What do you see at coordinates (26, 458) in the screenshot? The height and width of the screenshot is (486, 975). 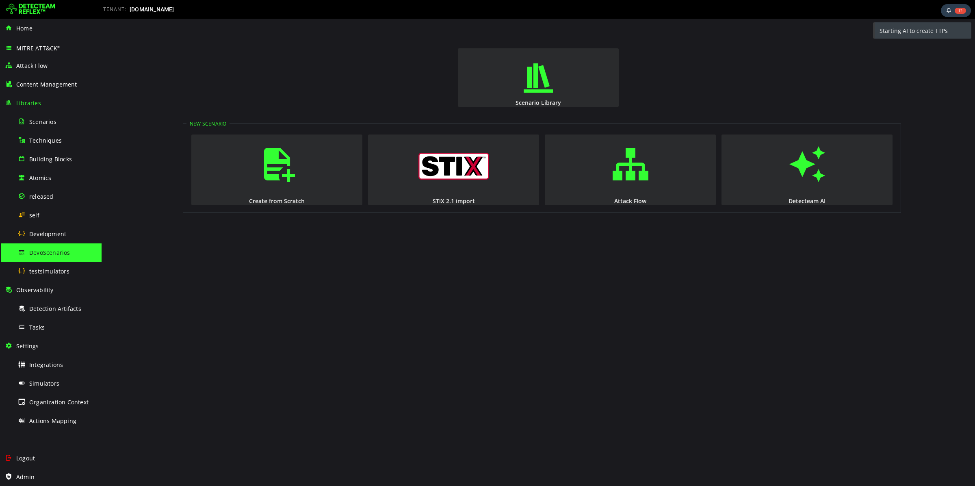 I see `span: Logout` at bounding box center [26, 458].